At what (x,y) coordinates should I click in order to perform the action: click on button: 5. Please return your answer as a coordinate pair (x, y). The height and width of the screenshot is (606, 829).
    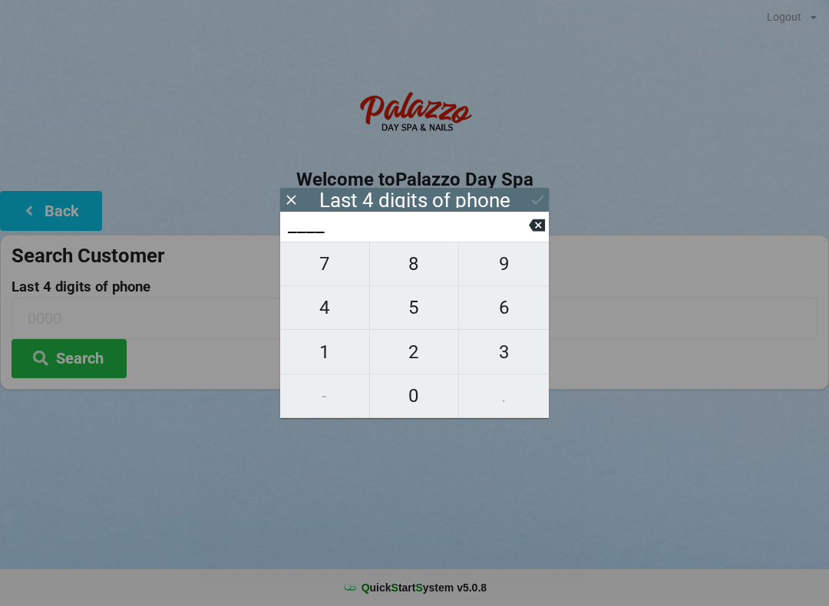
    Looking at the image, I should click on (415, 308).